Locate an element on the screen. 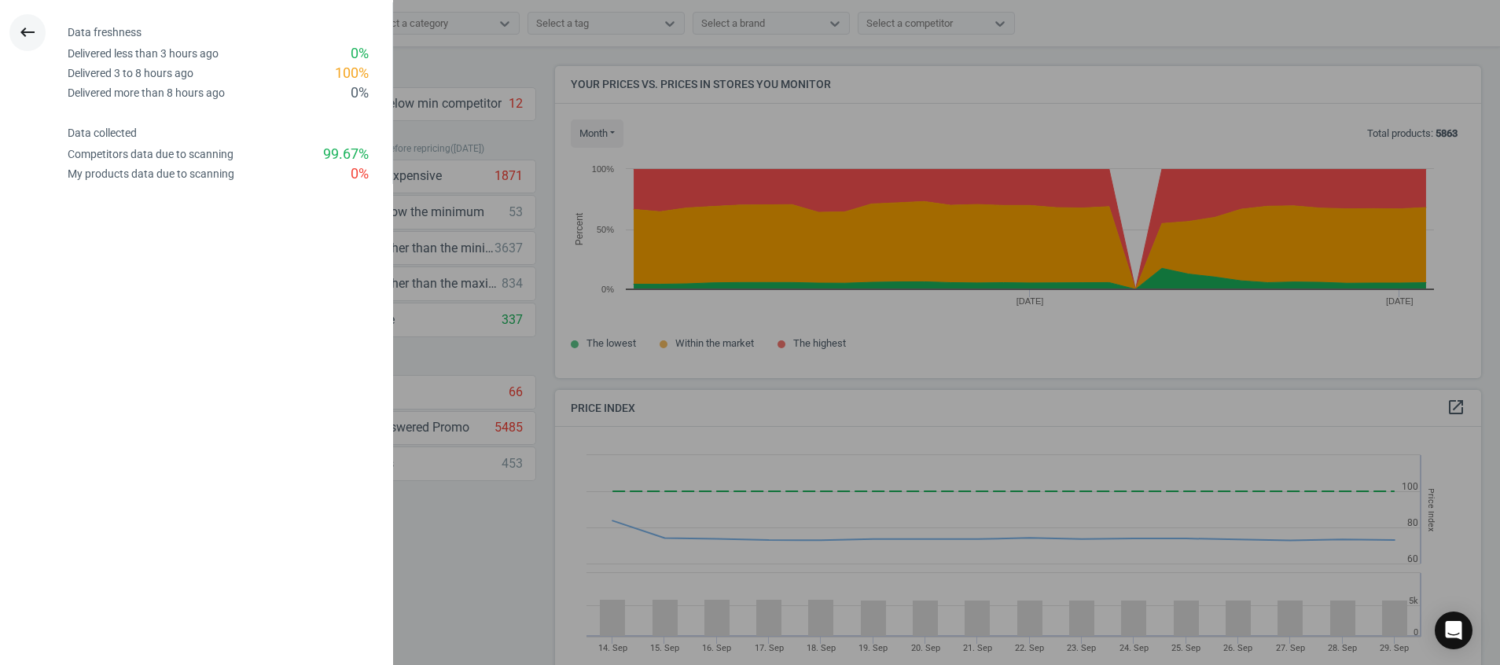  div: Delivered more than 8 hours ago is located at coordinates (146, 93).